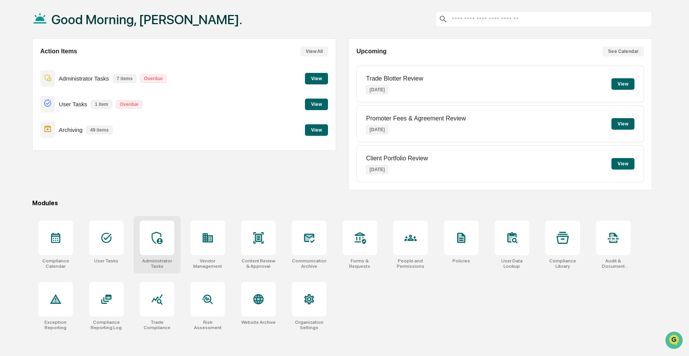 This screenshot has height=356, width=689. I want to click on a: View All, so click(314, 51).